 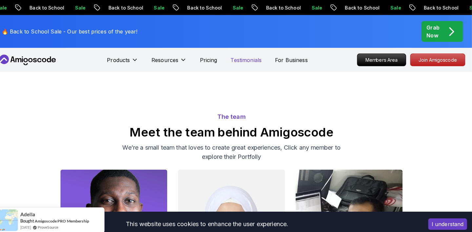 I want to click on button: Products, so click(x=129, y=61).